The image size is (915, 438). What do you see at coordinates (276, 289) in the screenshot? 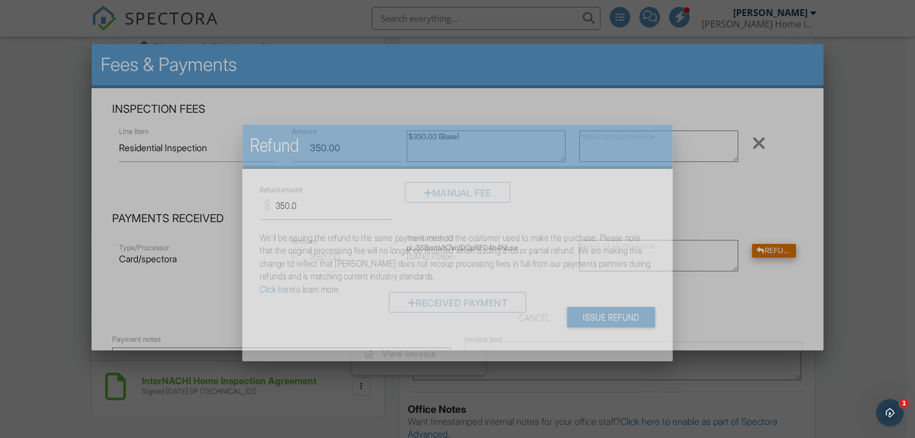
I see `a: Click here` at bounding box center [276, 289].